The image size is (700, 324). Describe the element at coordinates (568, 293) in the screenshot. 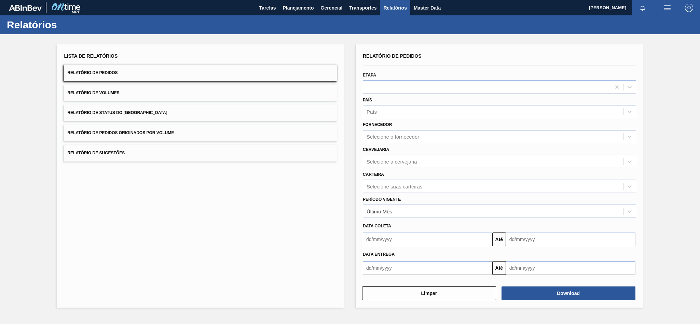

I see `button: Download` at that location.